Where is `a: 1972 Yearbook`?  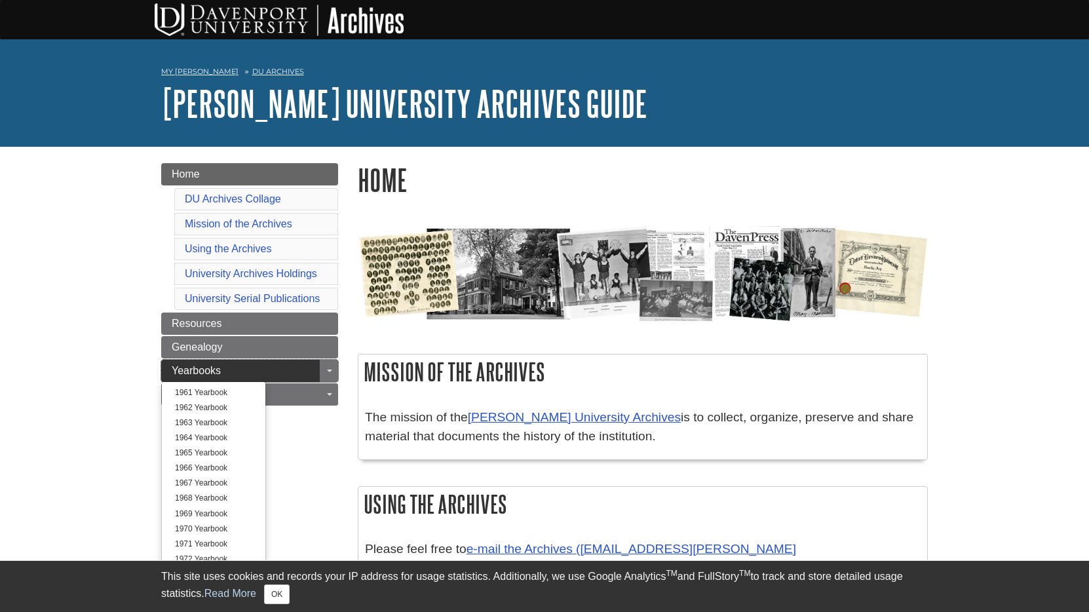
a: 1972 Yearbook is located at coordinates (214, 559).